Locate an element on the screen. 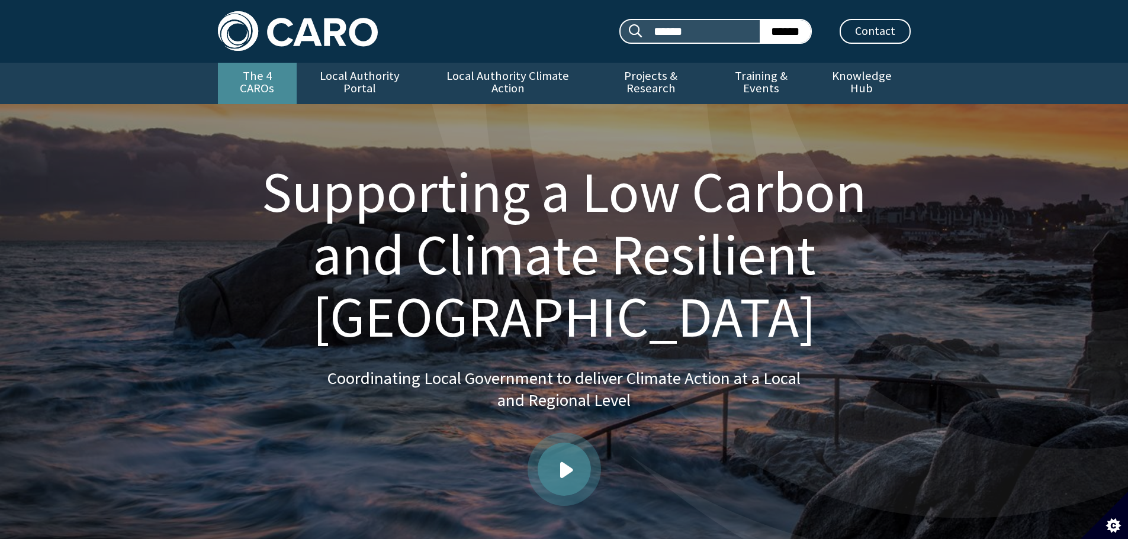 Image resolution: width=1128 pixels, height=539 pixels. img: Caro logo is located at coordinates (298, 31).